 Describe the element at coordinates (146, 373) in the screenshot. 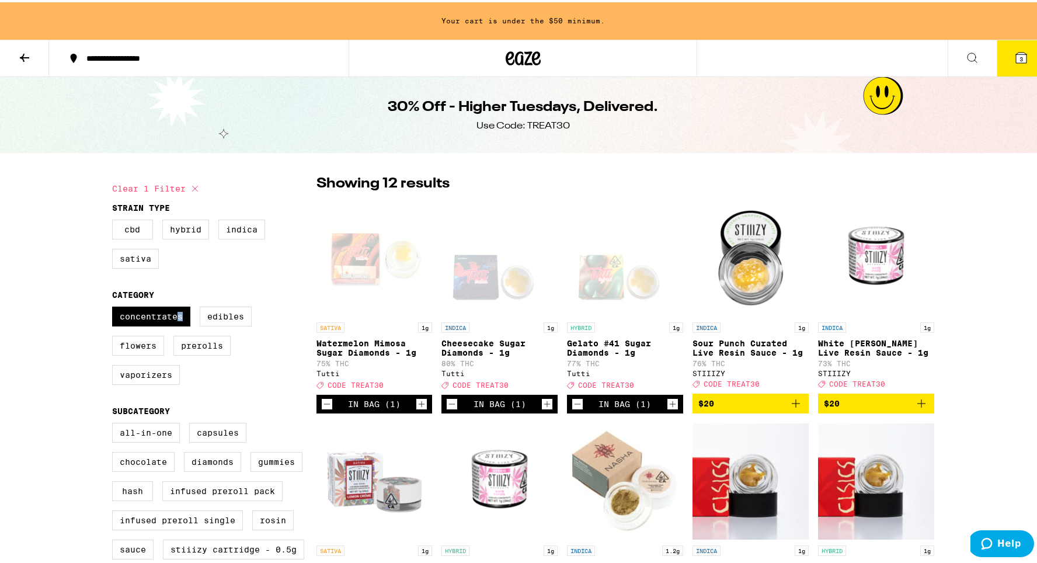

I see `label: Vaporizers` at that location.